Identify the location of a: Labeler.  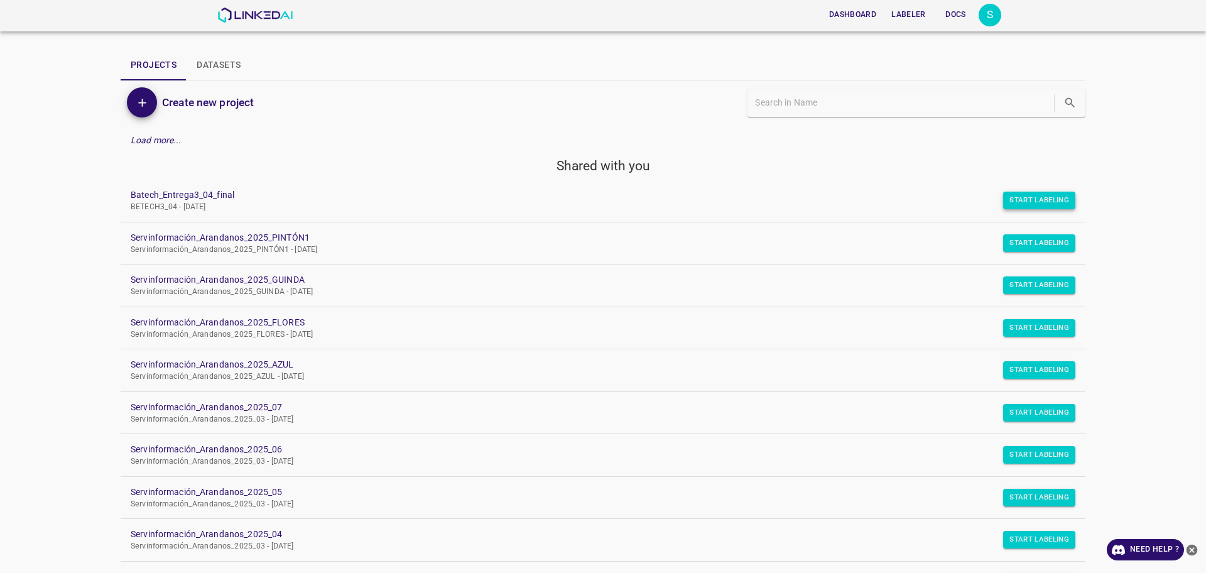
(909, 14).